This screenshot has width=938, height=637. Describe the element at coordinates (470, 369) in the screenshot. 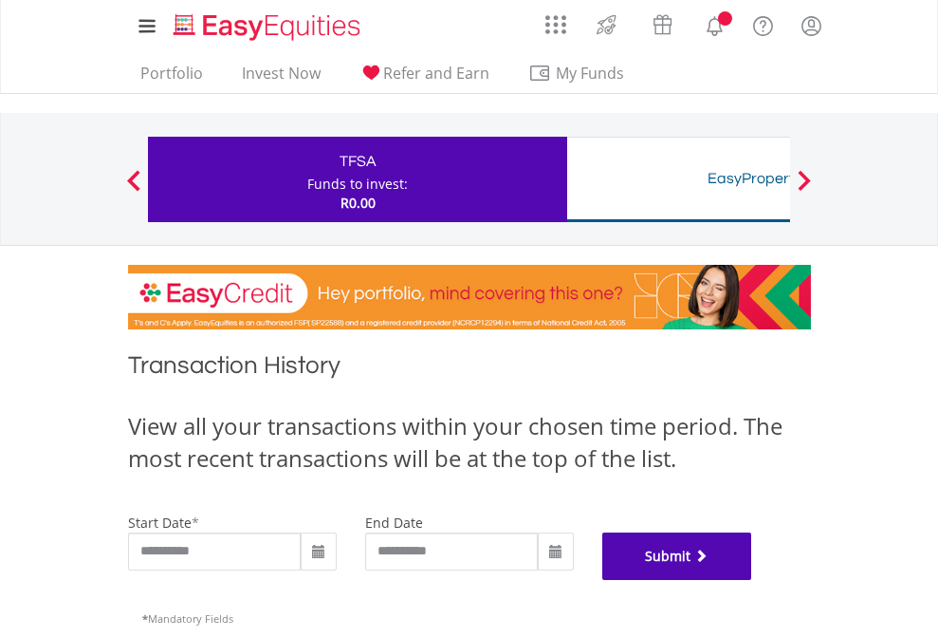

I see `h1: Transaction History` at that location.